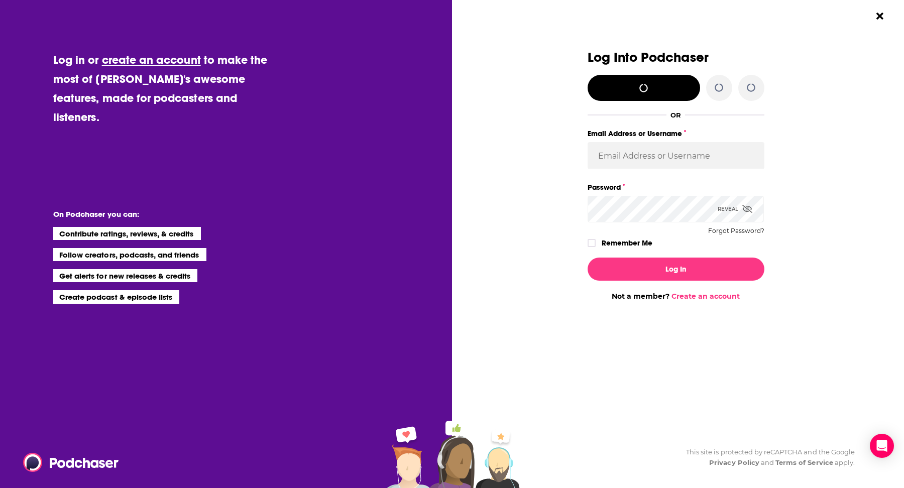 This screenshot has width=904, height=488. Describe the element at coordinates (676, 134) in the screenshot. I see `label: Email Address or Username` at that location.